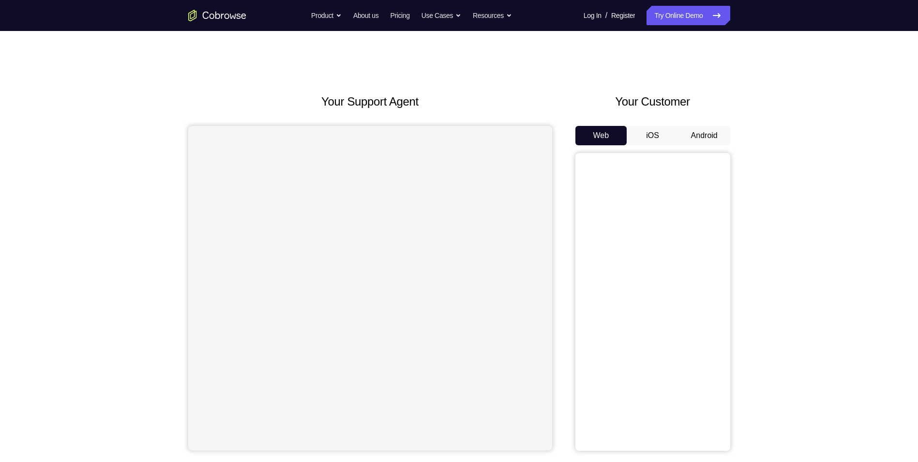 The image size is (918, 462). I want to click on button: Product, so click(326, 15).